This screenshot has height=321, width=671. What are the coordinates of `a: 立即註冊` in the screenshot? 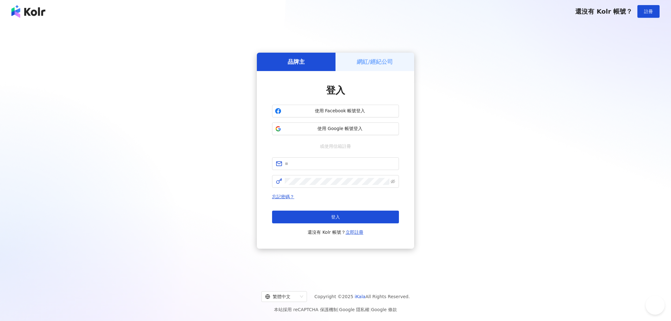 It's located at (354, 232).